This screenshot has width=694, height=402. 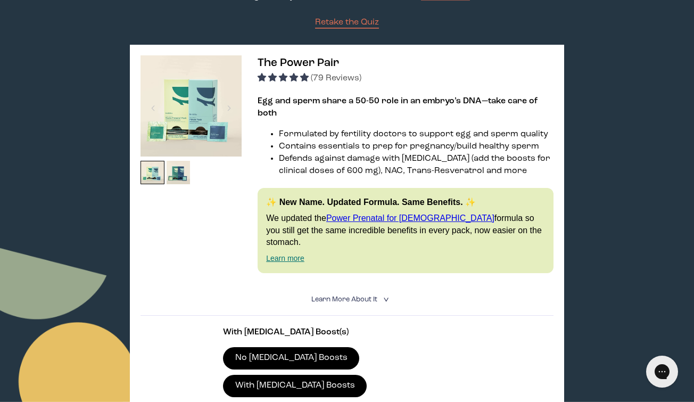 I want to click on button: Open gorgias live chat, so click(x=21, y=20).